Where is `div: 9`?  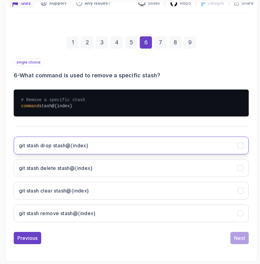
div: 9 is located at coordinates (190, 42).